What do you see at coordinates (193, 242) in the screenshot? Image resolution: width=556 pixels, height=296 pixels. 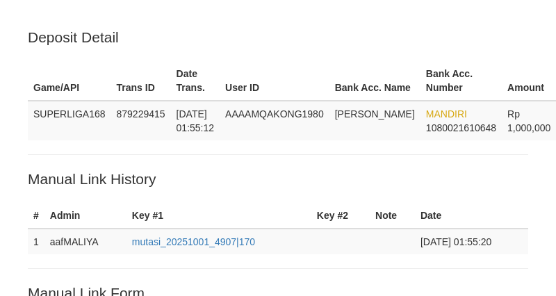 I see `a: mutasi_20251001_4907|170` at bounding box center [193, 242].